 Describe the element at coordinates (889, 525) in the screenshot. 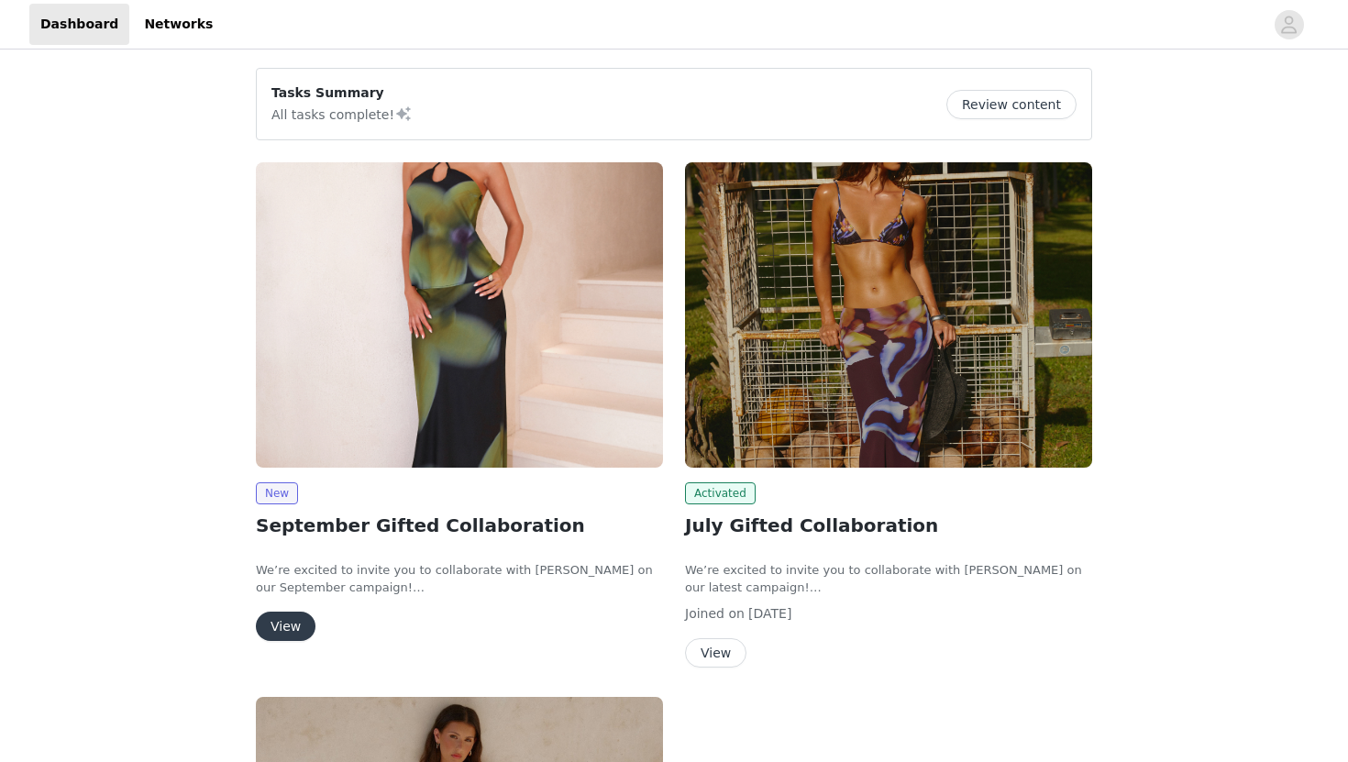

I see `h2: July Gifted Collaboration` at that location.